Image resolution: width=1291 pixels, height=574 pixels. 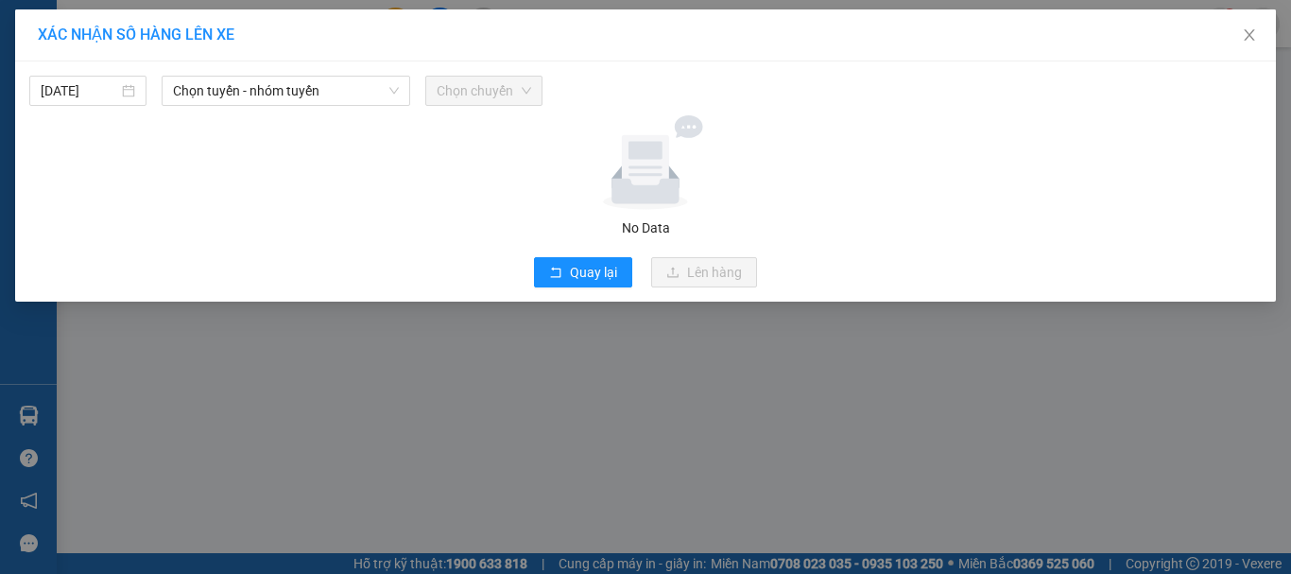 I want to click on input: 14/10/2025, so click(x=79, y=91).